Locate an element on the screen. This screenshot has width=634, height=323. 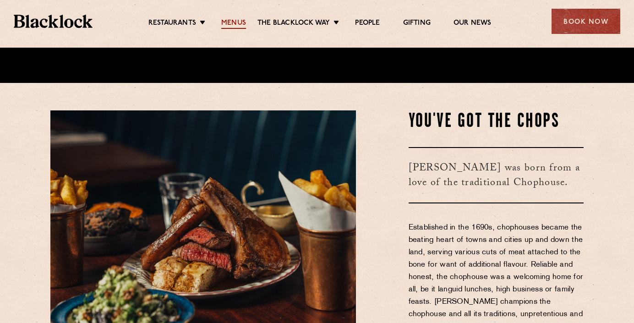
a: Our News is located at coordinates (472, 24).